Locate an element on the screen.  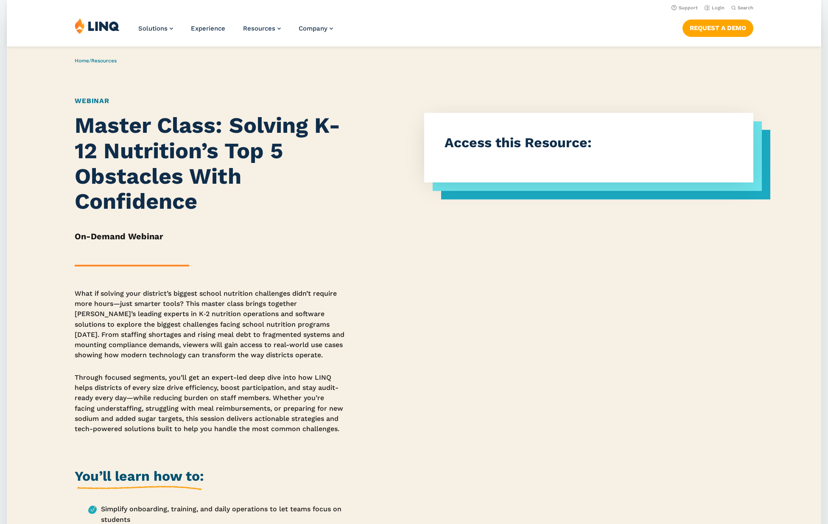
span: Search is located at coordinates (745, 8).